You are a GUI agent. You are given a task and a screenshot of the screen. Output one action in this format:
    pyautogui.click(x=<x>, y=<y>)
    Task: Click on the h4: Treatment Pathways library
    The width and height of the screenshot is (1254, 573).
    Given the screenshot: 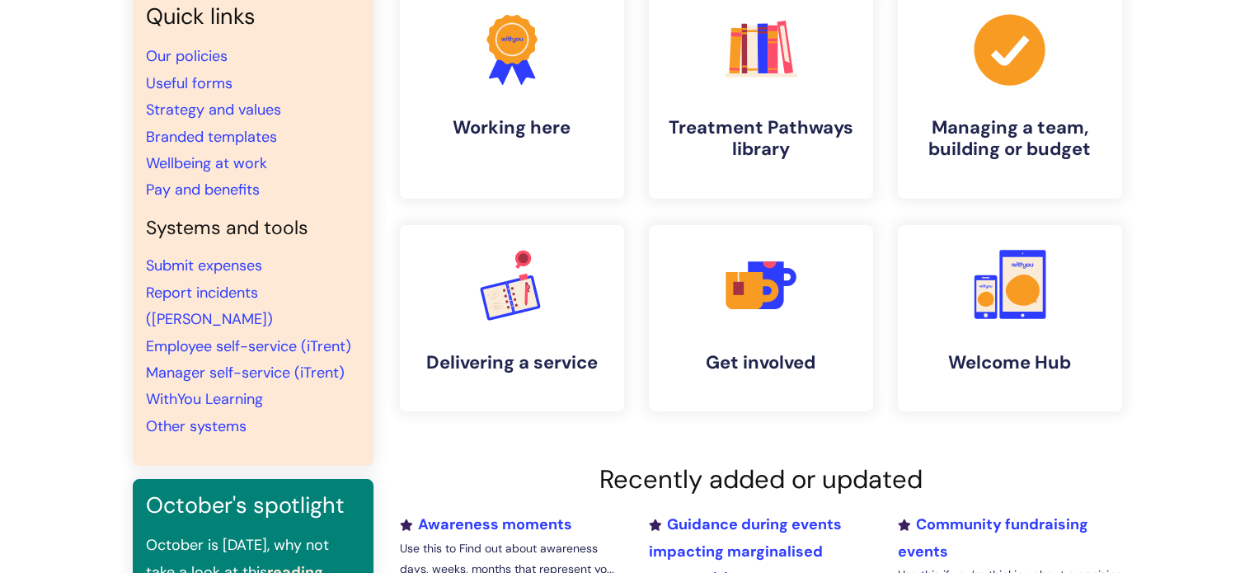 What is the action you would take?
    pyautogui.click(x=761, y=138)
    